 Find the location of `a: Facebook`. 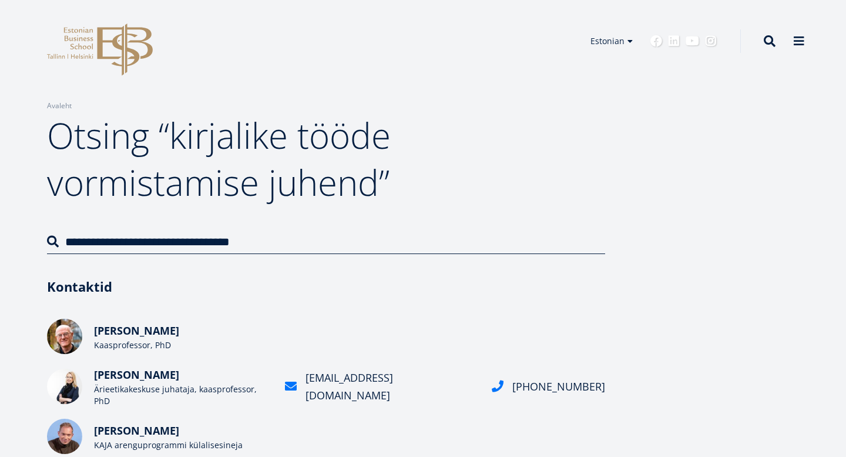

a: Facebook is located at coordinates (656, 41).